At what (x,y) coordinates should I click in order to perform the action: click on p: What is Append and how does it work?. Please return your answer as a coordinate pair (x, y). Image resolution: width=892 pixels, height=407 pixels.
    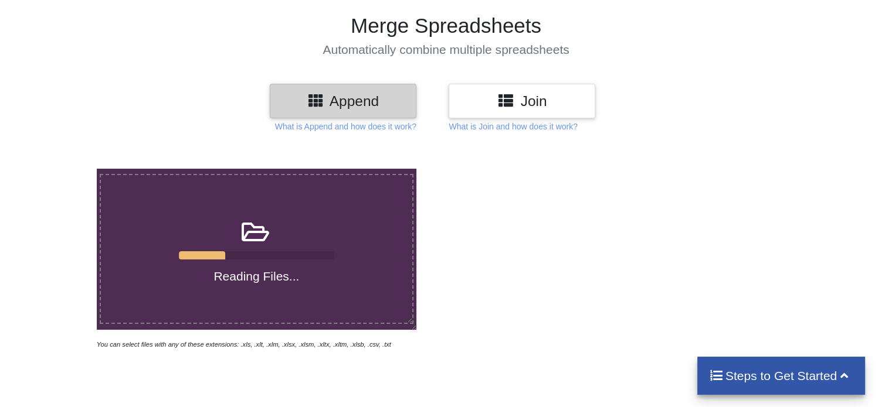
    Looking at the image, I should click on (345, 127).